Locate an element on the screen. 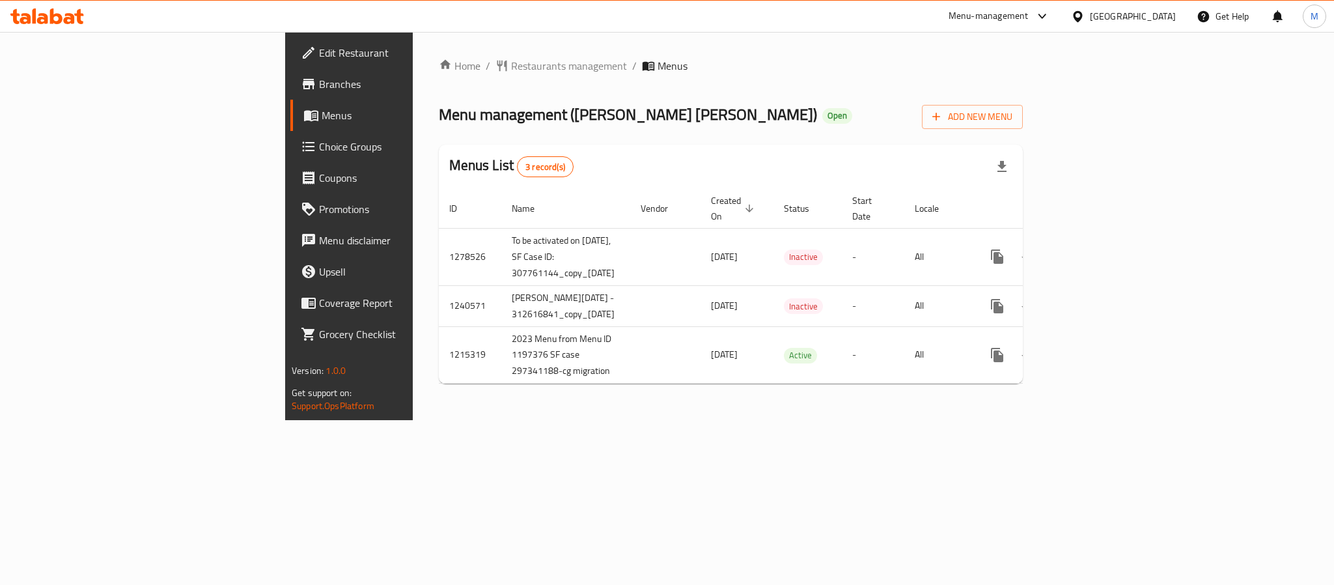 The width and height of the screenshot is (1334, 585). div: Export file is located at coordinates (1002, 167).